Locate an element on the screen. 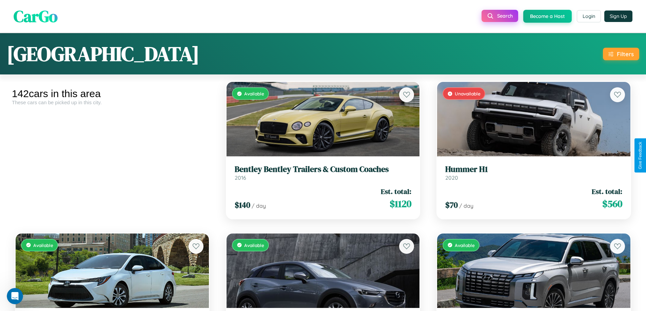 This screenshot has width=646, height=311. div: 142 cars in this area is located at coordinates (112, 94).